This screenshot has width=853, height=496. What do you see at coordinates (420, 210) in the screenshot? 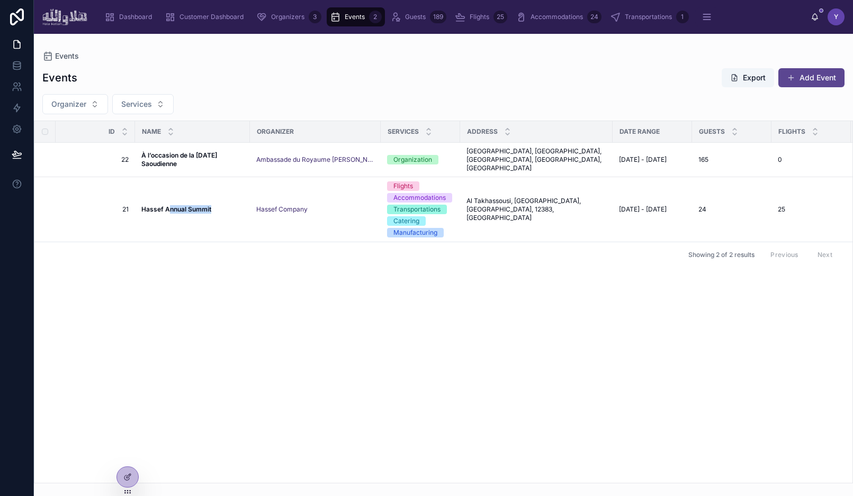
I see `a: FlightsAccommodationsTransportationsCateringManufacturing` at bounding box center [420, 210].